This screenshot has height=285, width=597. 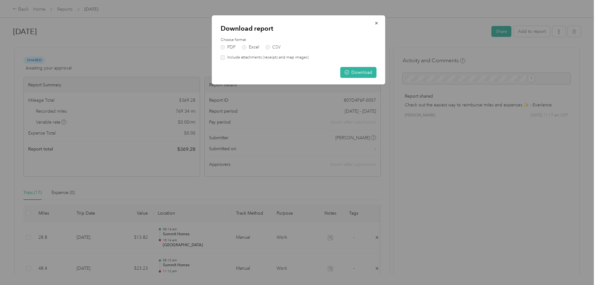 What do you see at coordinates (267, 58) in the screenshot?
I see `label: Include attachments (receipts and map images)` at bounding box center [267, 58].